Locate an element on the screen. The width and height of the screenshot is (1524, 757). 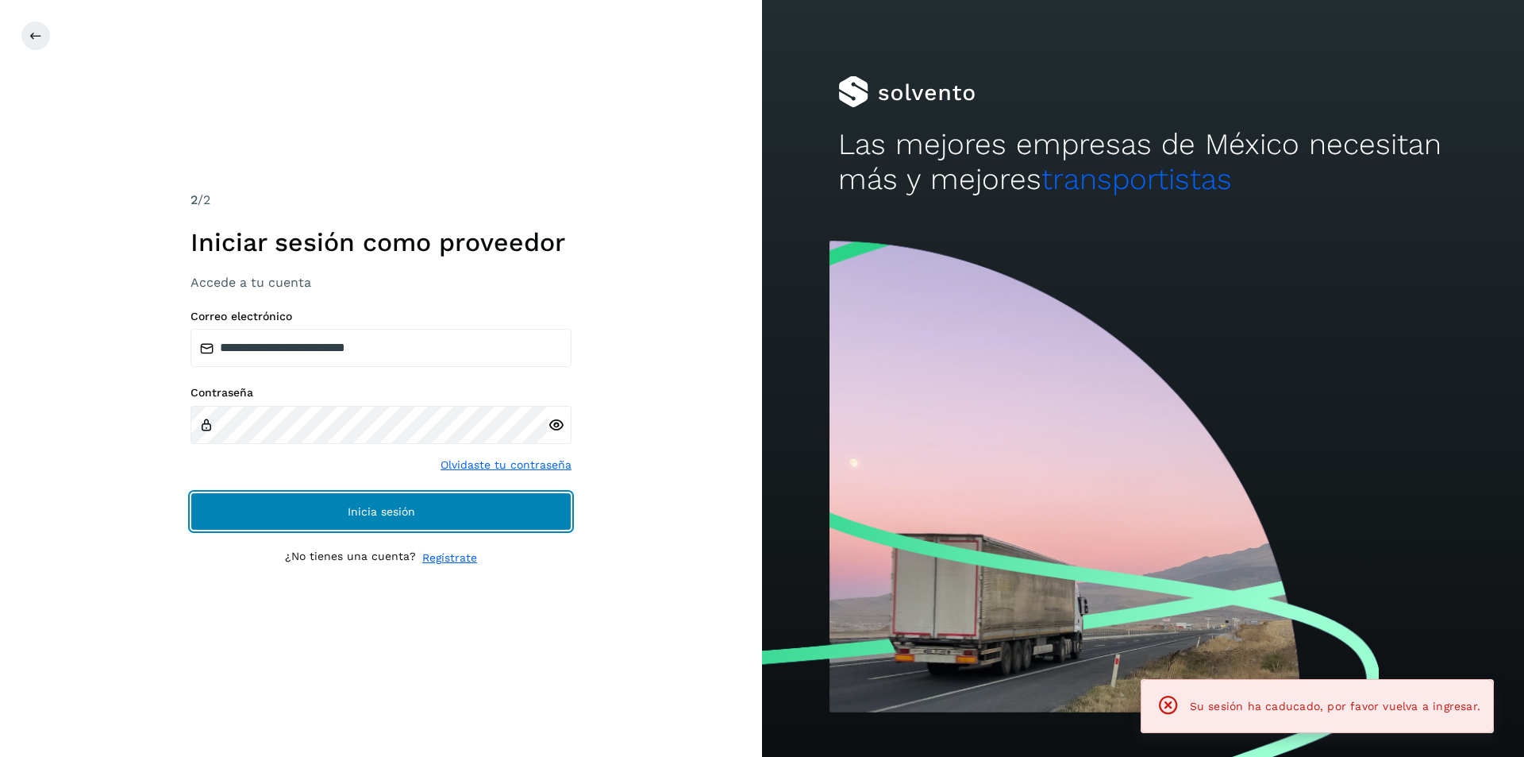
h2: Las mejores empresas de México necesitan más y mejores is located at coordinates (1143, 162).